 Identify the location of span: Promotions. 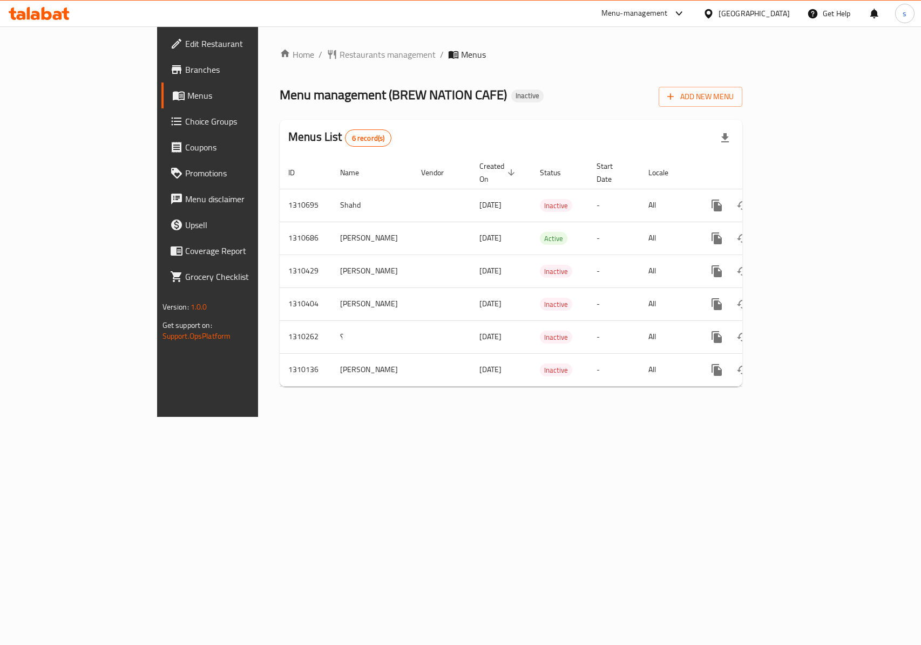
(243, 173).